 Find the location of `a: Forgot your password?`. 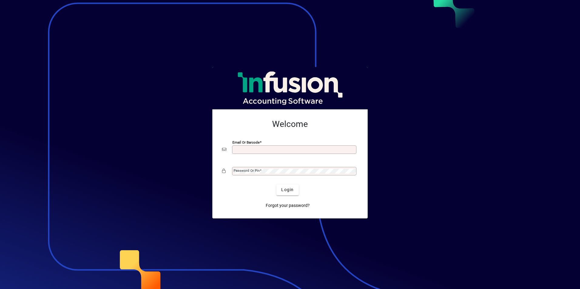

a: Forgot your password? is located at coordinates (287, 206).